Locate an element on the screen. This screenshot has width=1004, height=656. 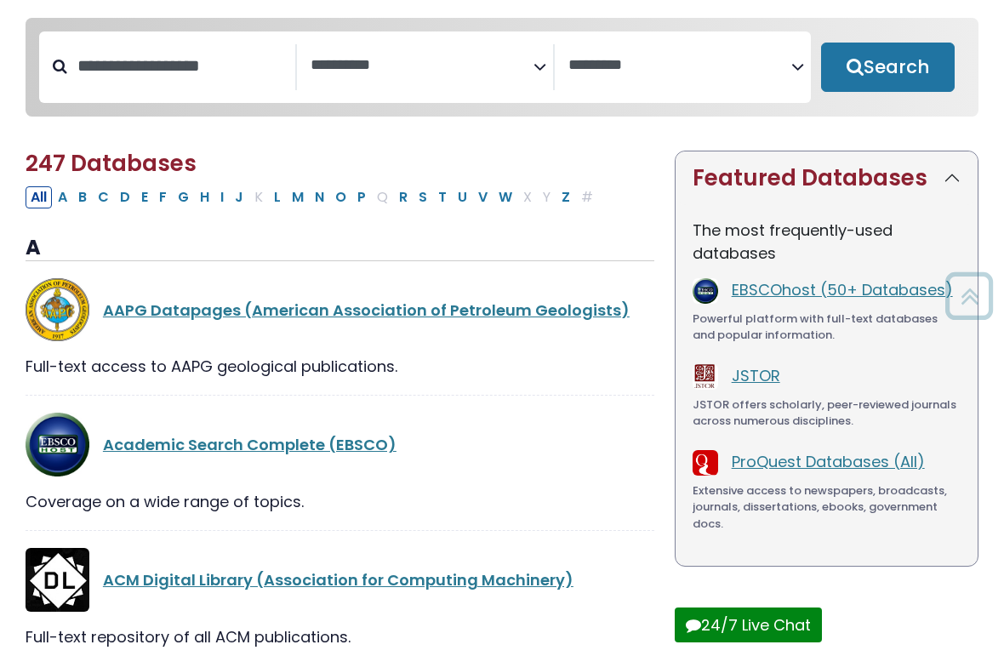
button: Filter Results M is located at coordinates (298, 197).